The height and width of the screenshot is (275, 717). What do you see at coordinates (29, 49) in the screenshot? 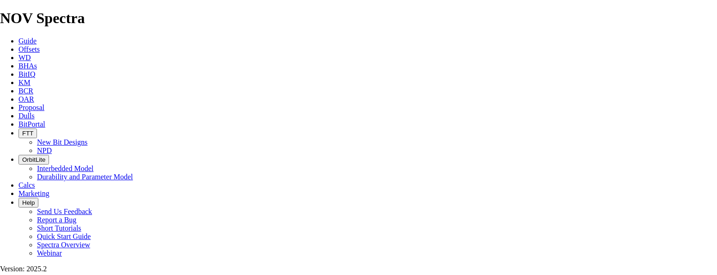
I see `a: Offsets` at bounding box center [29, 49].